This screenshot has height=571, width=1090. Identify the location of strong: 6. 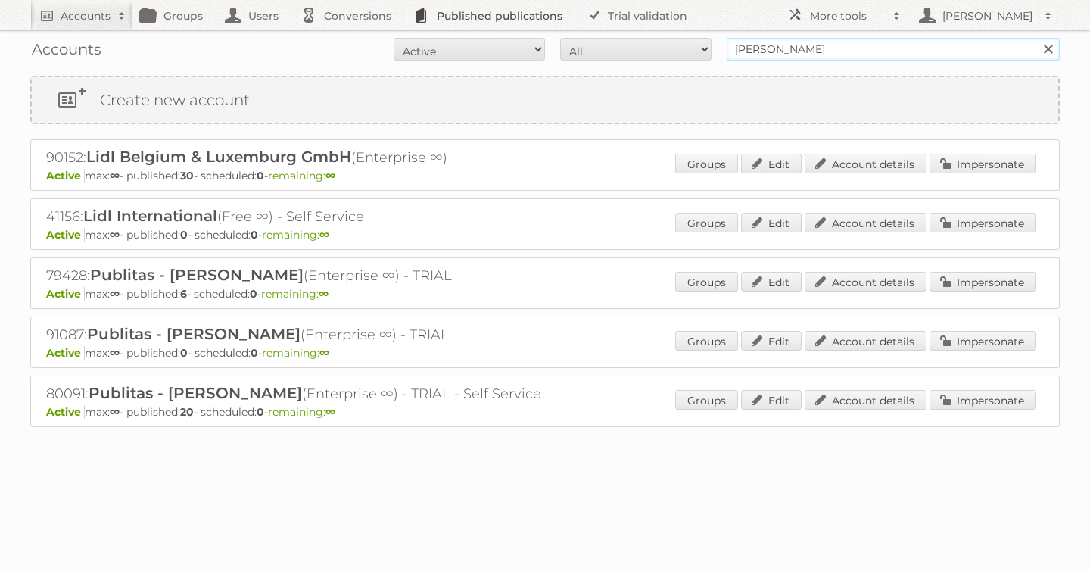
(183, 294).